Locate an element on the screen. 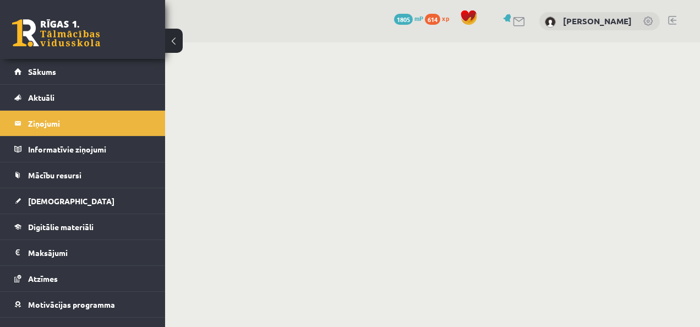  a: Mācību resursi is located at coordinates (82, 175).